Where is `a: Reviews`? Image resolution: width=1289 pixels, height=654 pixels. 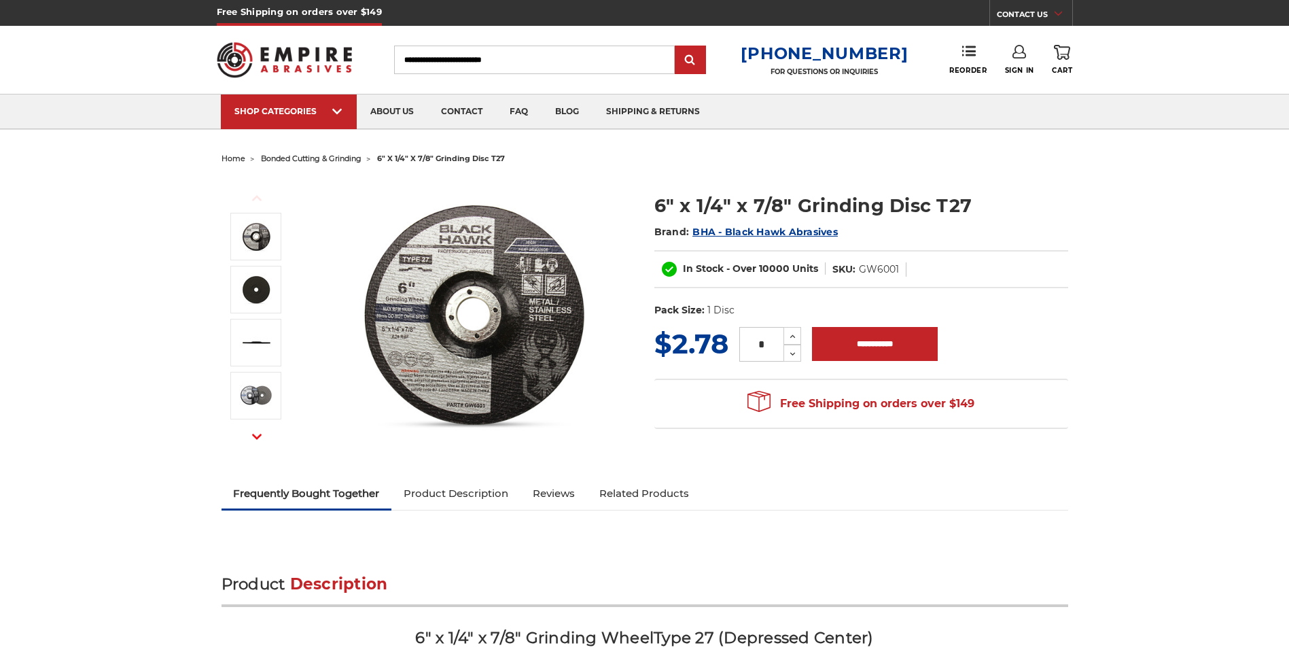
a: Reviews is located at coordinates (554, 493).